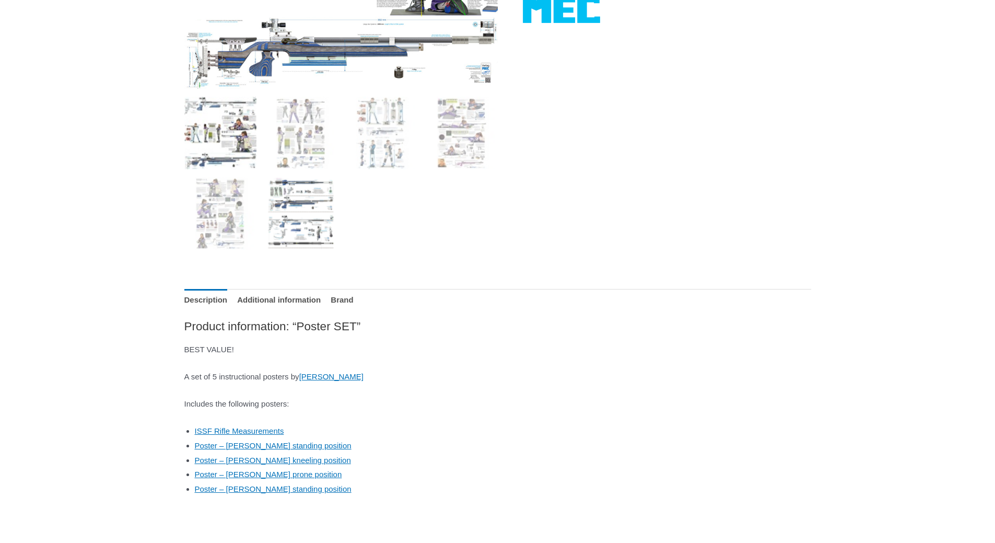 This screenshot has width=995, height=543. What do you see at coordinates (279, 300) in the screenshot?
I see `a: Additional information` at bounding box center [279, 300].